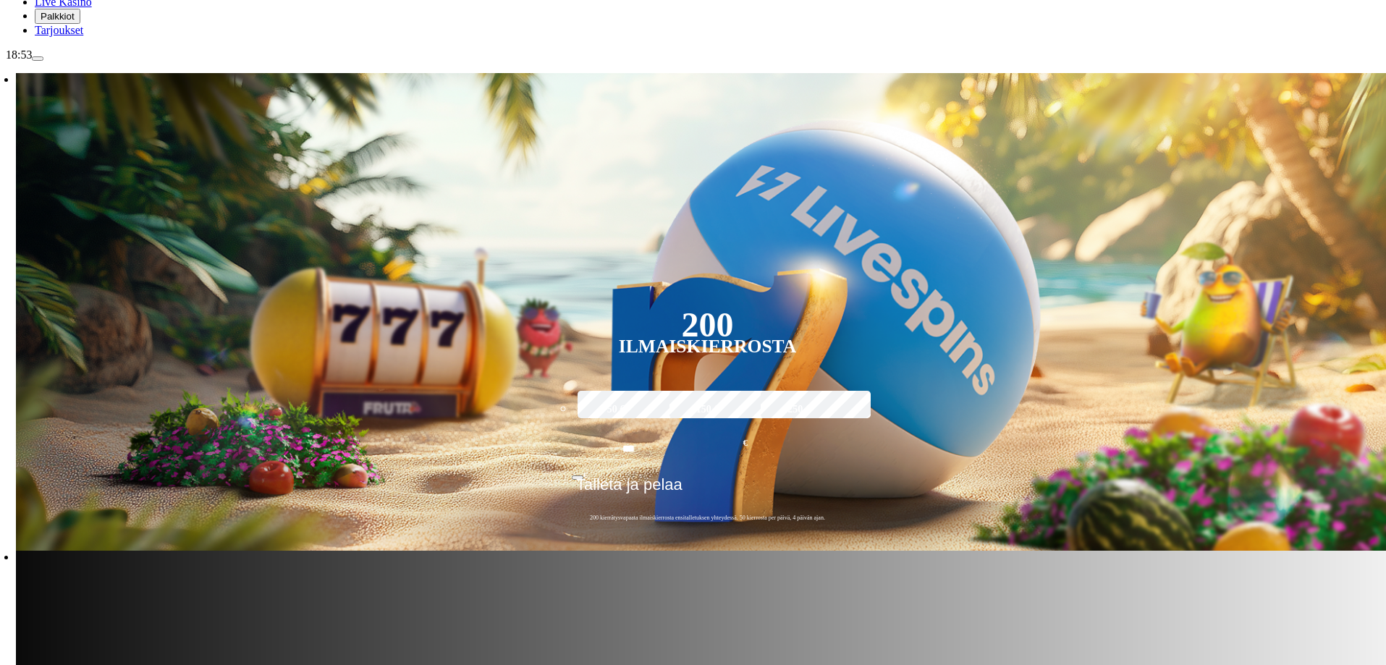  Describe the element at coordinates (708, 410) in the screenshot. I see `label: 150 €` at that location.